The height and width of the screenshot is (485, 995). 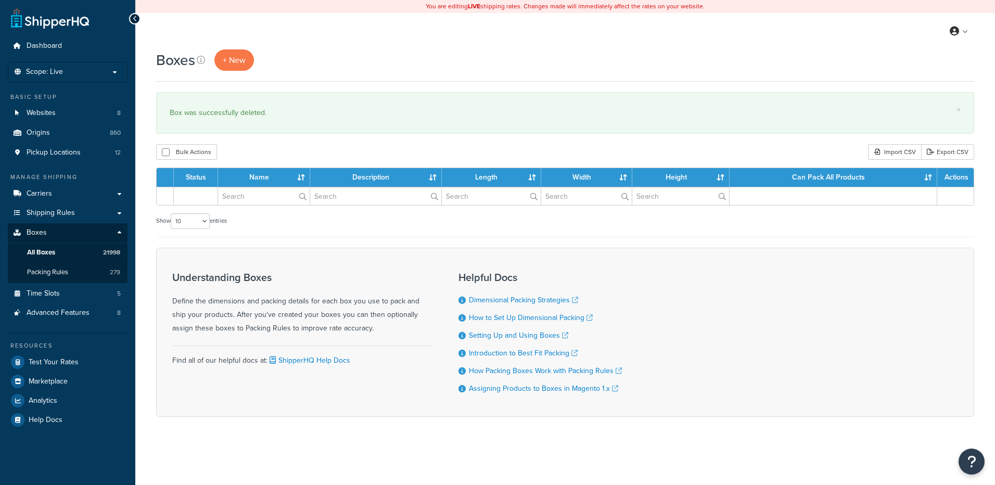 I want to click on a: Shipping Rules, so click(x=68, y=213).